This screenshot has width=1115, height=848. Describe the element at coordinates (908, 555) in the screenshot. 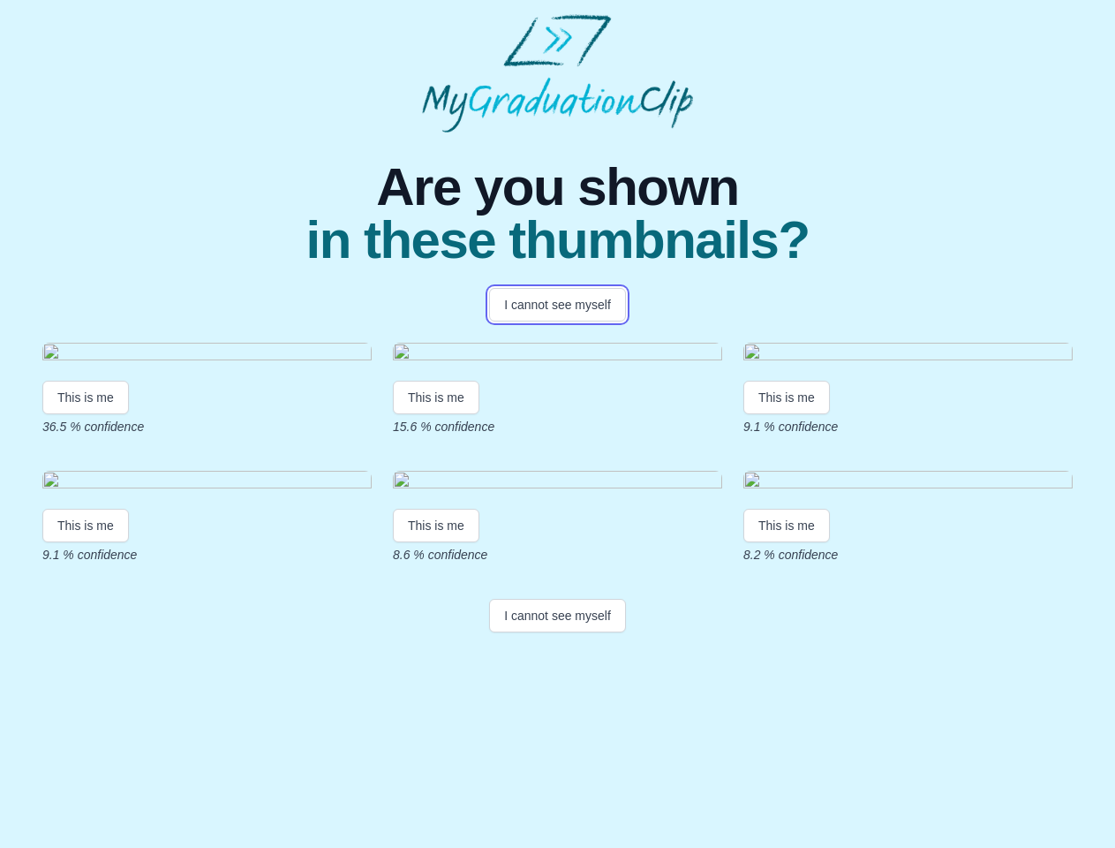

I see `p: 8.2 % confidence` at that location.